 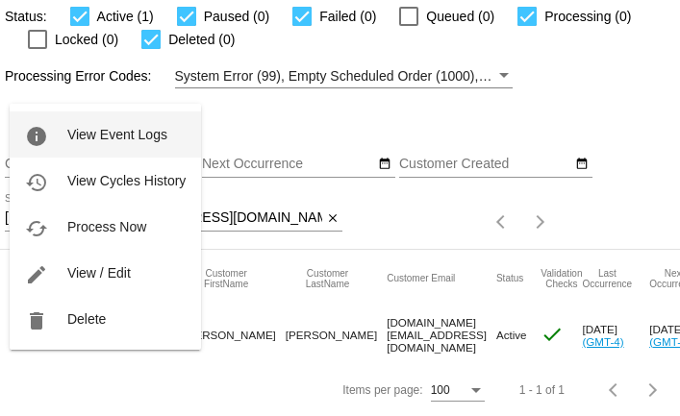 I want to click on mat-icon: history, so click(x=37, y=183).